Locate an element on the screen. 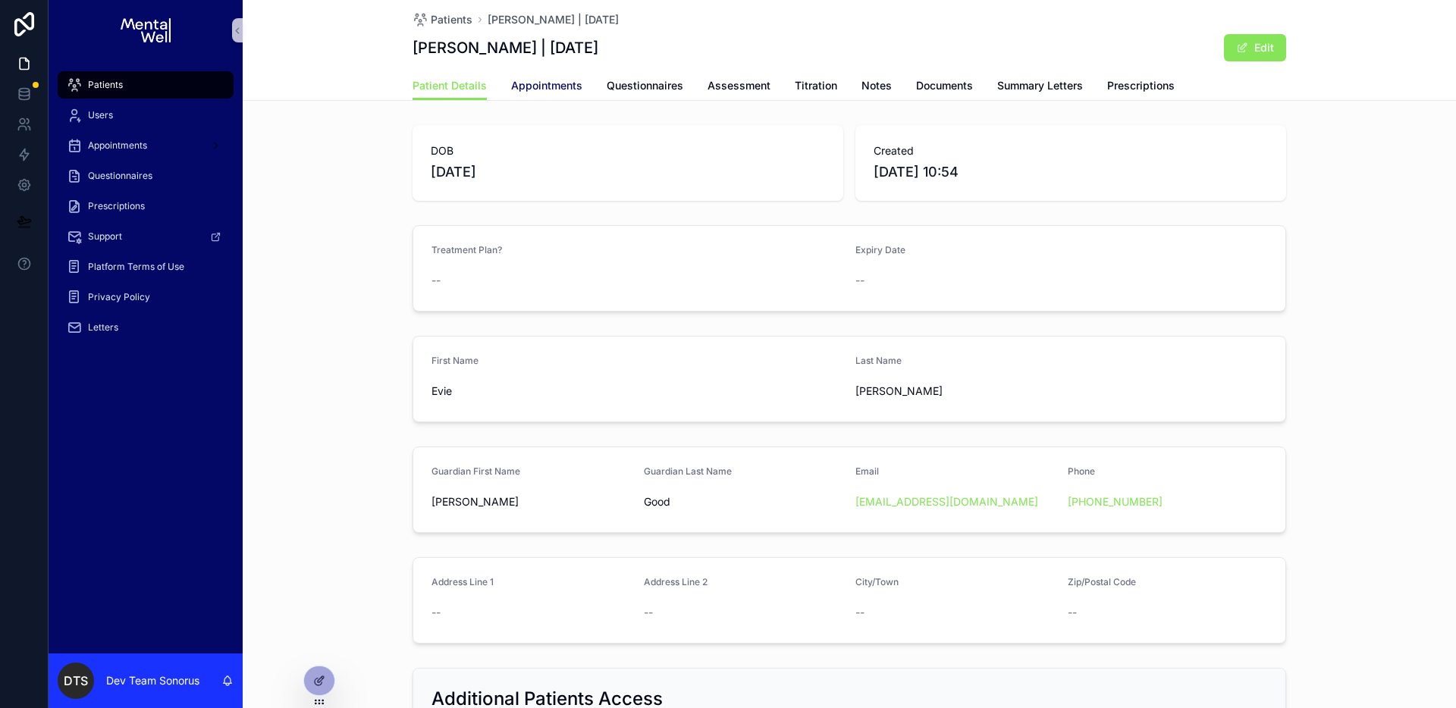  span: Platform Terms of Use is located at coordinates (136, 267).